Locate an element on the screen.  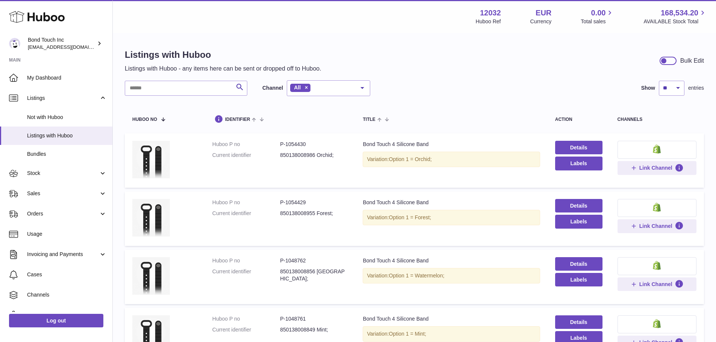
span: Sales is located at coordinates (63, 194).